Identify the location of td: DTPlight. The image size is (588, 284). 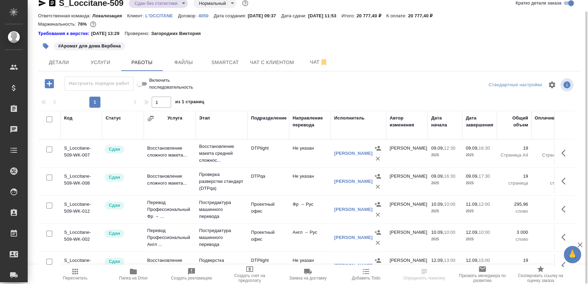
(268, 153).